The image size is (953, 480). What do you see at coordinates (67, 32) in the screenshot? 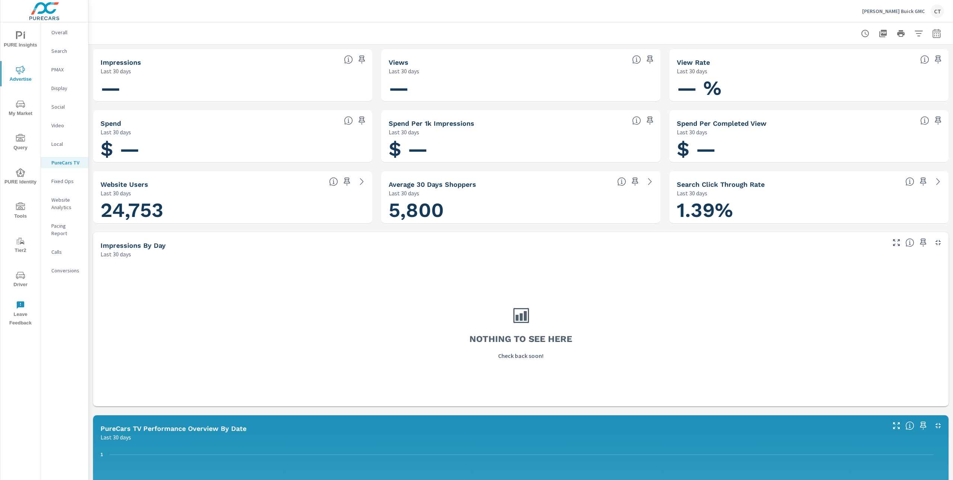
I see `p: Overall` at bounding box center [67, 32].